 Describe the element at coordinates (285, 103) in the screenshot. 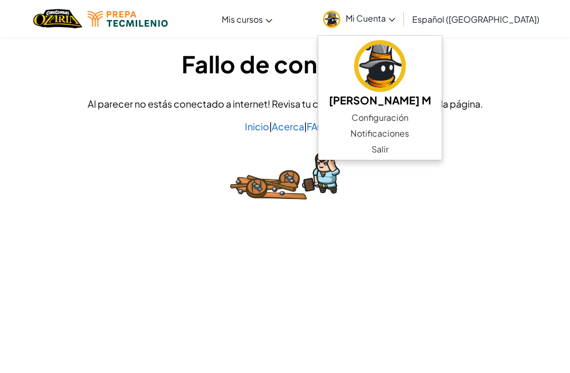

I see `p: Al parecer no estás conectado a internet! Revisa tu conección de red y actualiza la página.` at that location.